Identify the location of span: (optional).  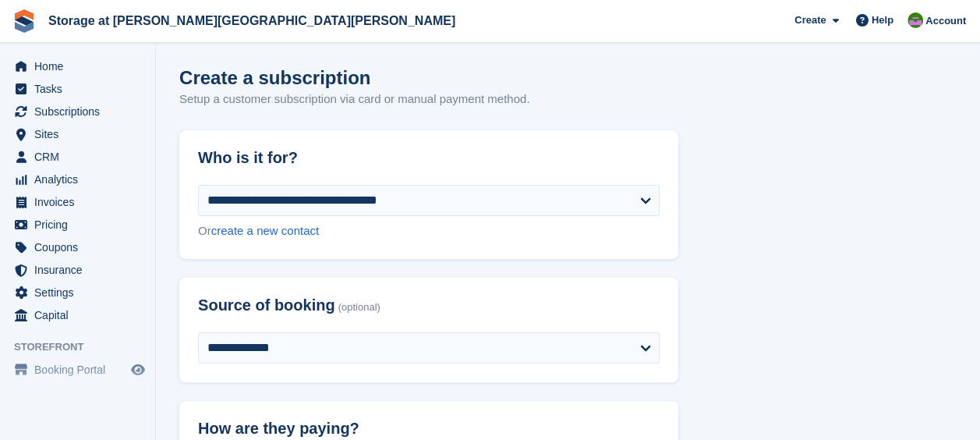
(359, 307).